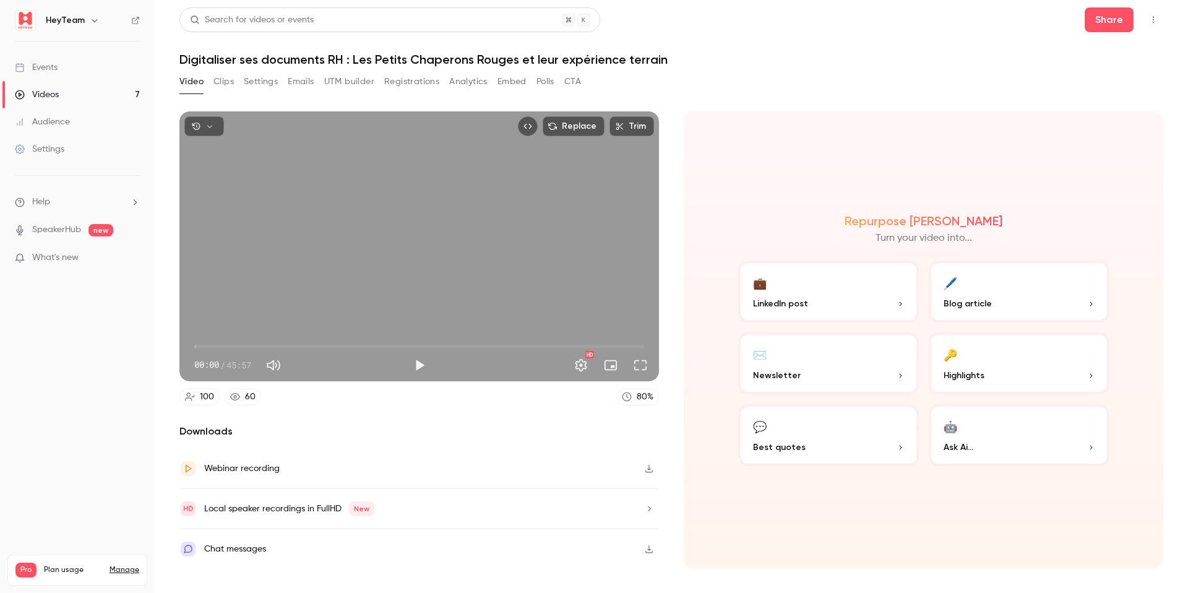 This screenshot has width=1188, height=593. Describe the element at coordinates (41, 202) in the screenshot. I see `span: Help` at that location.